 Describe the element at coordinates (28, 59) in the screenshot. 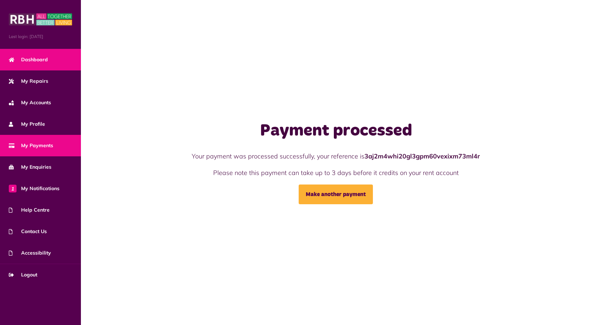

I see `span: Dashboard` at that location.